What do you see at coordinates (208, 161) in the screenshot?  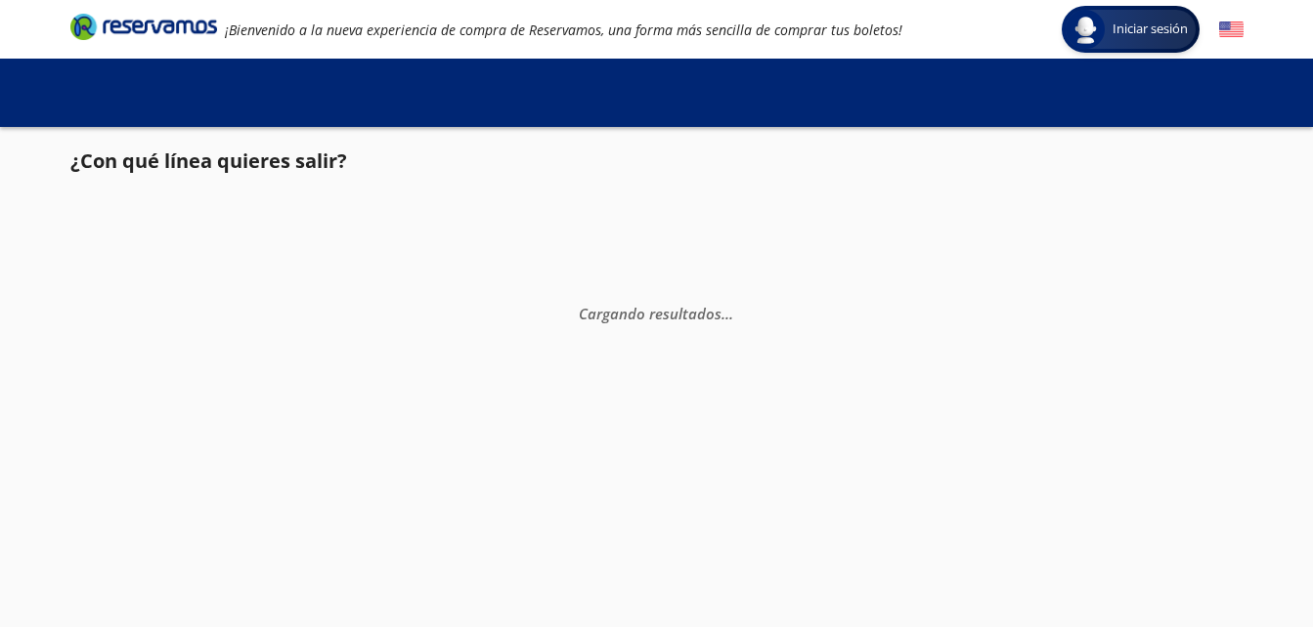 I see `p: ¿Con qué línea quieres salir?` at bounding box center [208, 161].